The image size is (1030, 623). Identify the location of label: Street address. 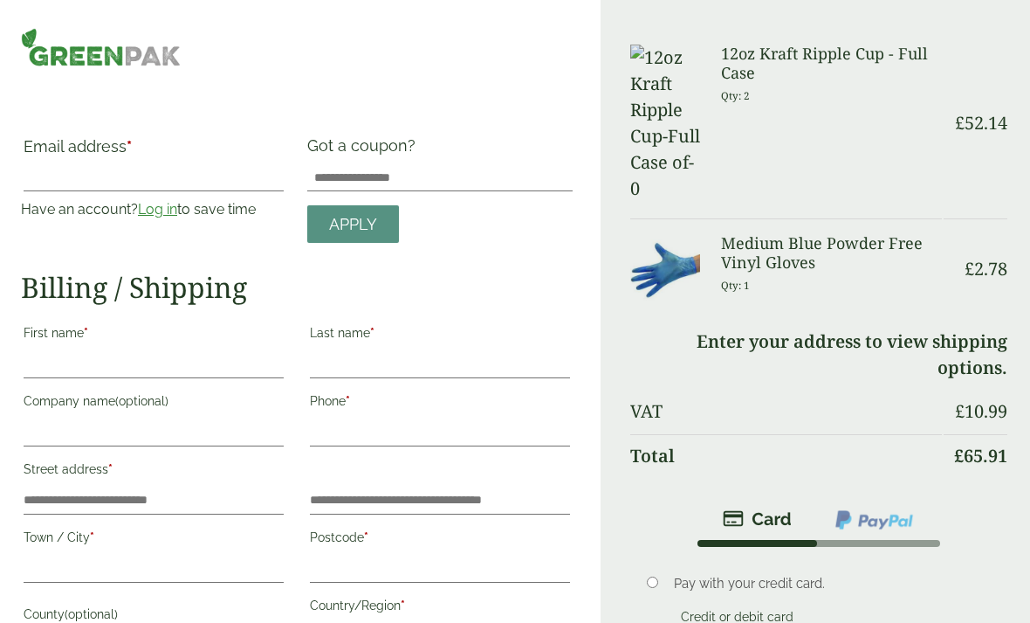
(154, 472).